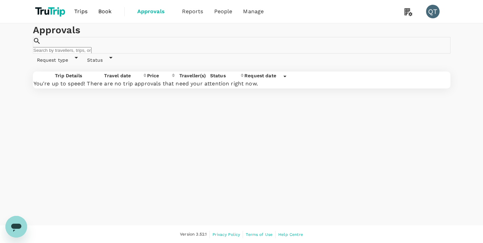 This screenshot has width=483, height=243. What do you see at coordinates (226, 235) in the screenshot?
I see `a: Privacy Policy` at bounding box center [226, 235].